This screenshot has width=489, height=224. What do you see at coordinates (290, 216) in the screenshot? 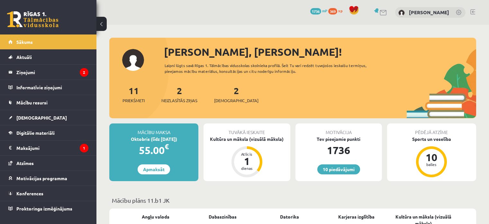
I see `a: Datorika` at bounding box center [290, 216].